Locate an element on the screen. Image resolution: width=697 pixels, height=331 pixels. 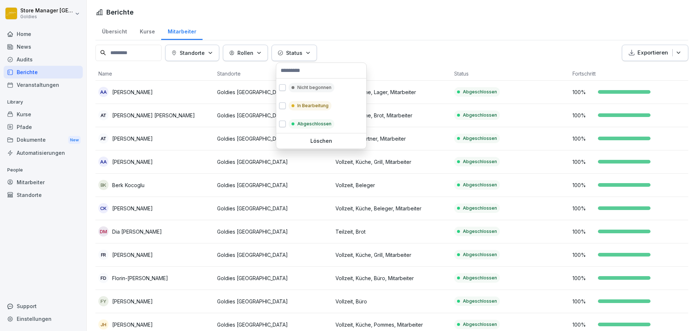
p: Löschen is located at coordinates (321, 141).